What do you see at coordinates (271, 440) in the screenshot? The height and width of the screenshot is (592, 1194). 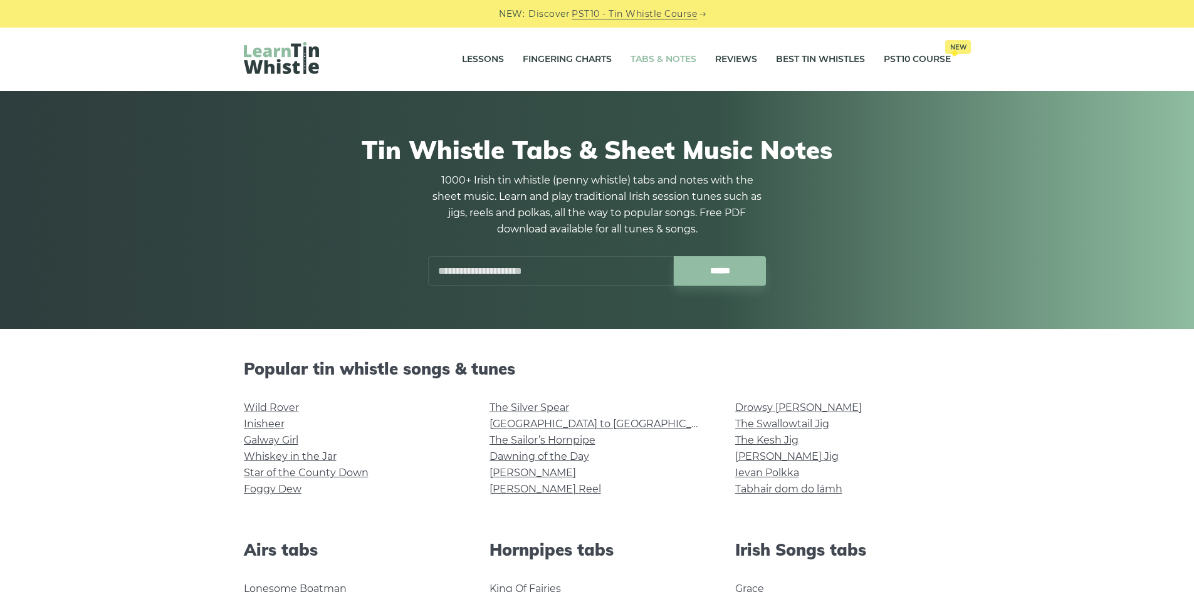 I see `a: Galway Girl` at bounding box center [271, 440].